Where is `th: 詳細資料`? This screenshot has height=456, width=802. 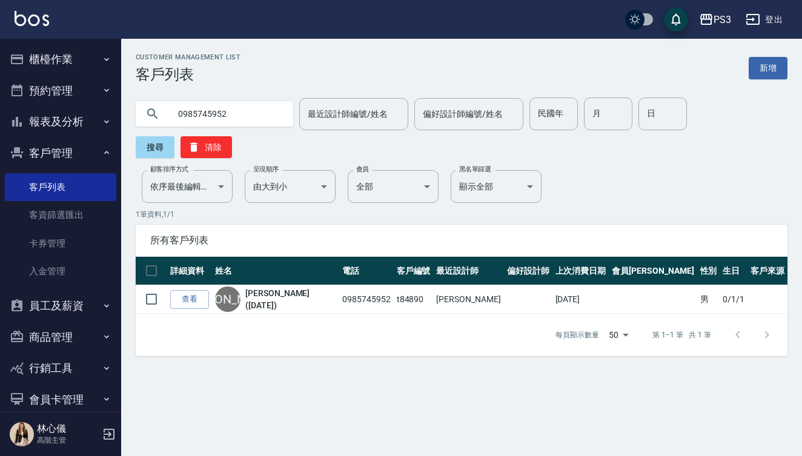
th: 詳細資料 is located at coordinates (190, 271).